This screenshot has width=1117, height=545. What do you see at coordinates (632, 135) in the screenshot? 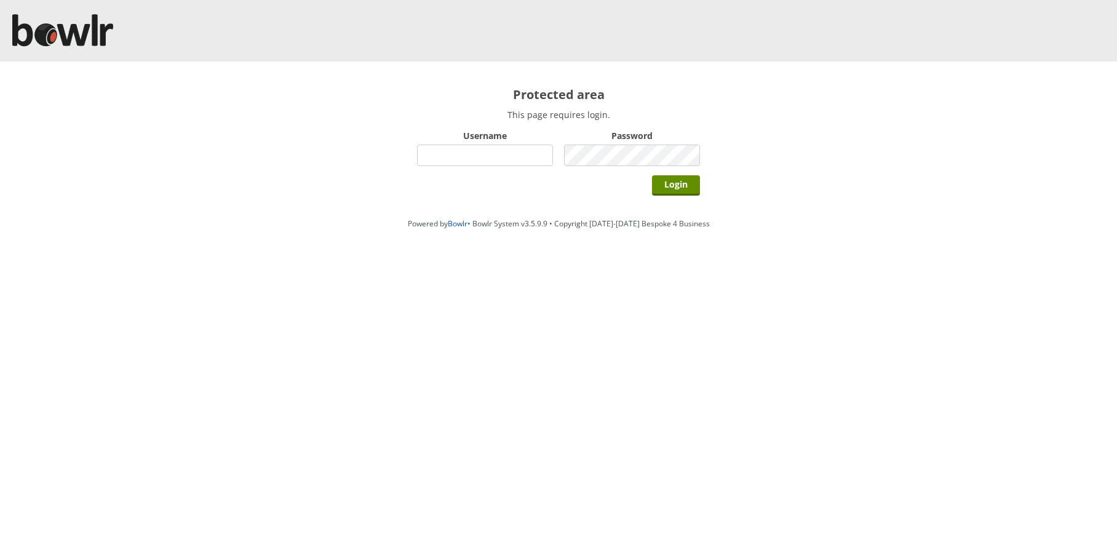
I see `label: Password` at bounding box center [632, 135].